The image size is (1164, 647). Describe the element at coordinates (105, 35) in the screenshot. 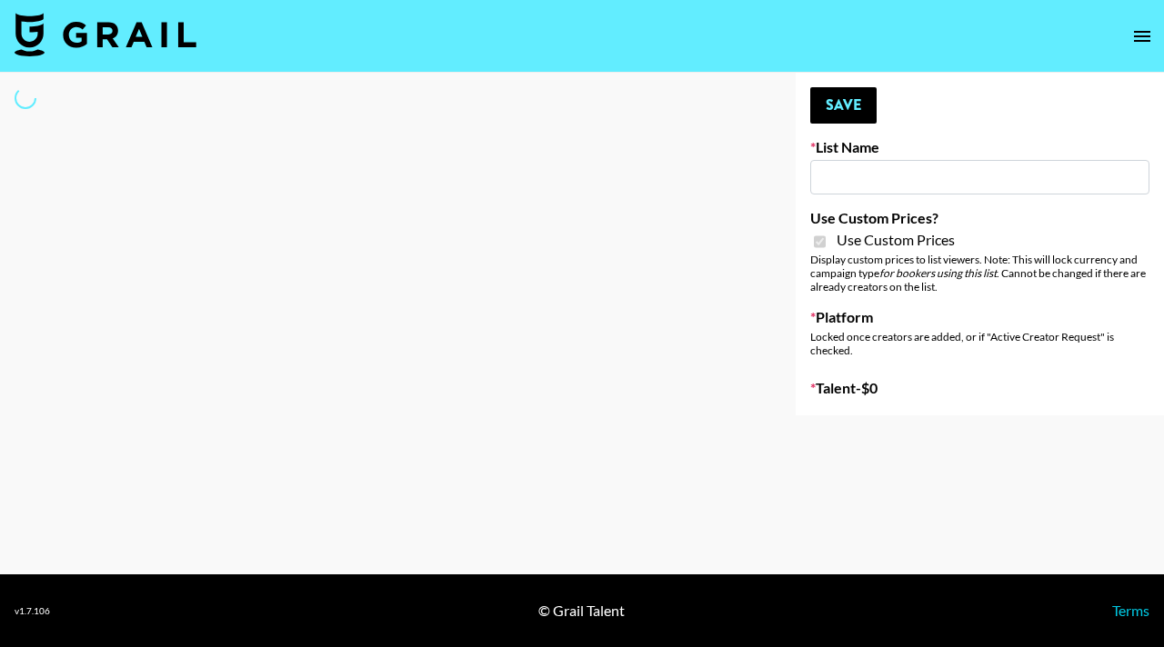

I see `img: Grail Talent` at that location.